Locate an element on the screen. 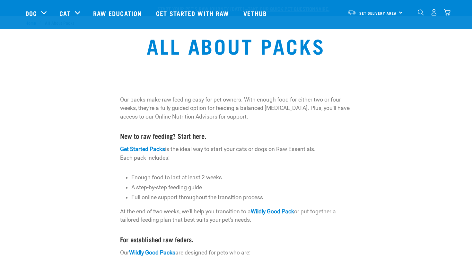 The width and height of the screenshot is (472, 267). p: Enough food to last at least 2 weeks is located at coordinates (242, 177).